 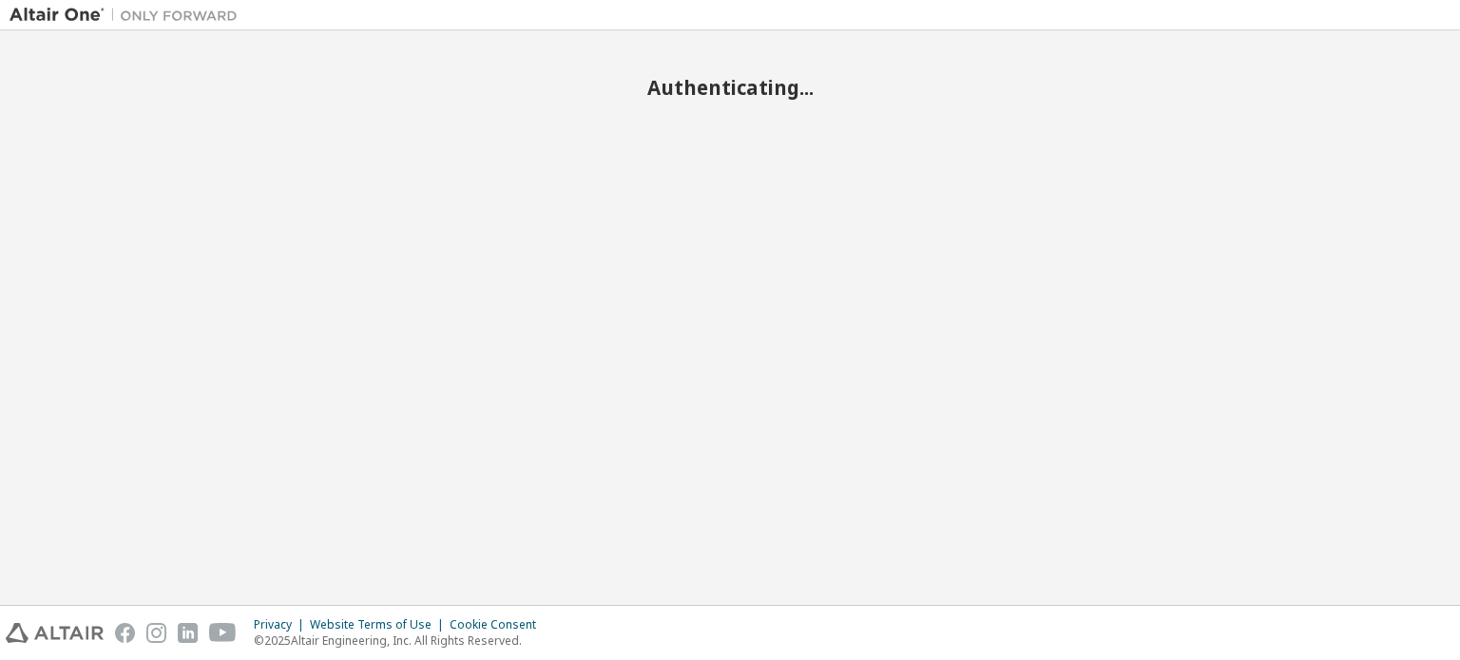 I want to click on img: Altair One, so click(x=128, y=15).